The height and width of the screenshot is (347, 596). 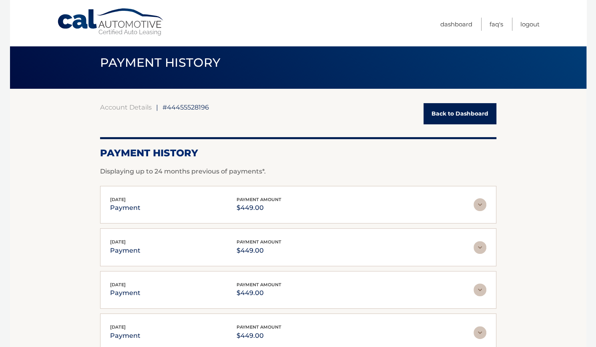 What do you see at coordinates (456, 24) in the screenshot?
I see `a: Dashboard` at bounding box center [456, 24].